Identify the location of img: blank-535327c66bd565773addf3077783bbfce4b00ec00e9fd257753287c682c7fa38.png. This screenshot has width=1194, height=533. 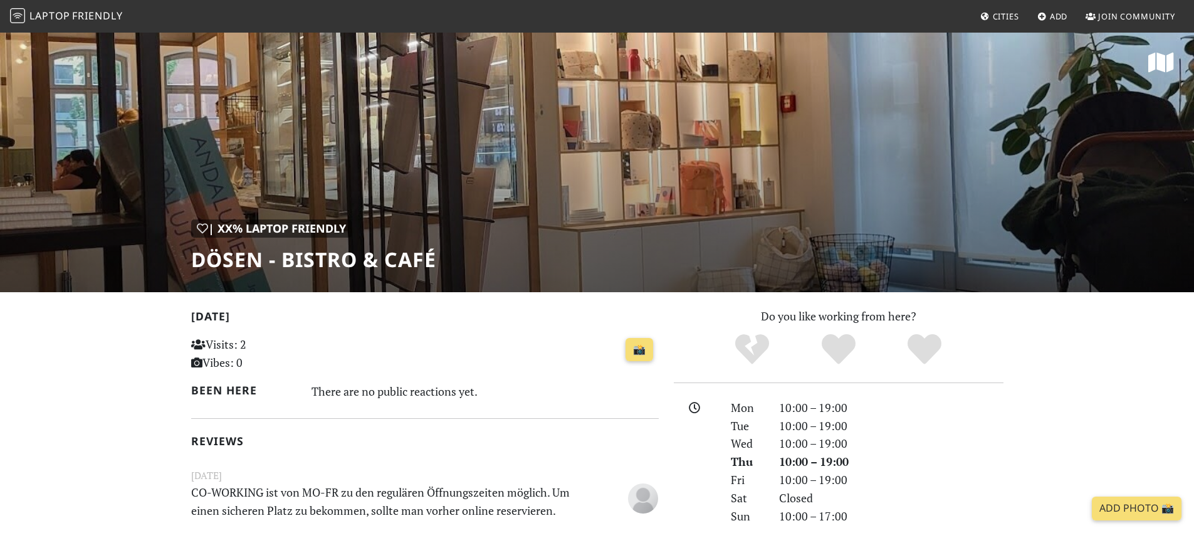
(643, 498).